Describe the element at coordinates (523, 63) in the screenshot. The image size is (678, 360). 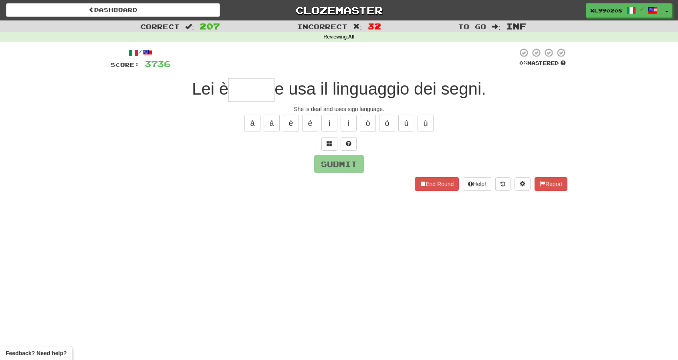
I see `span: 0 %` at that location.